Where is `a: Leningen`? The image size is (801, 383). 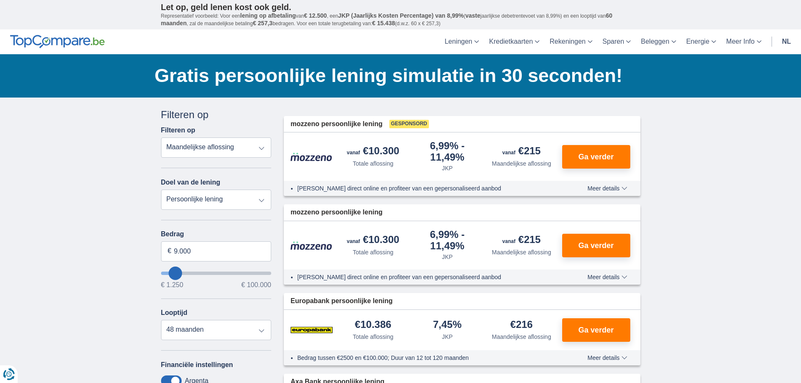 a: Leningen is located at coordinates (462, 42).